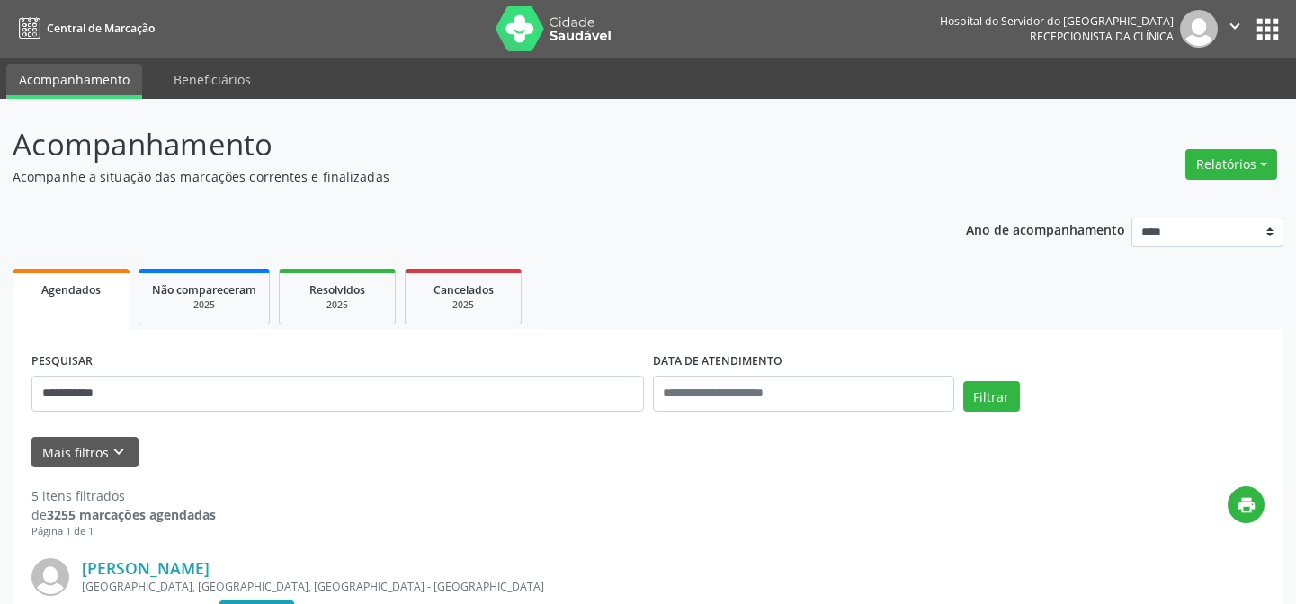 This screenshot has height=604, width=1296. Describe the element at coordinates (1102, 36) in the screenshot. I see `span: Recepcionista da clínica` at that location.